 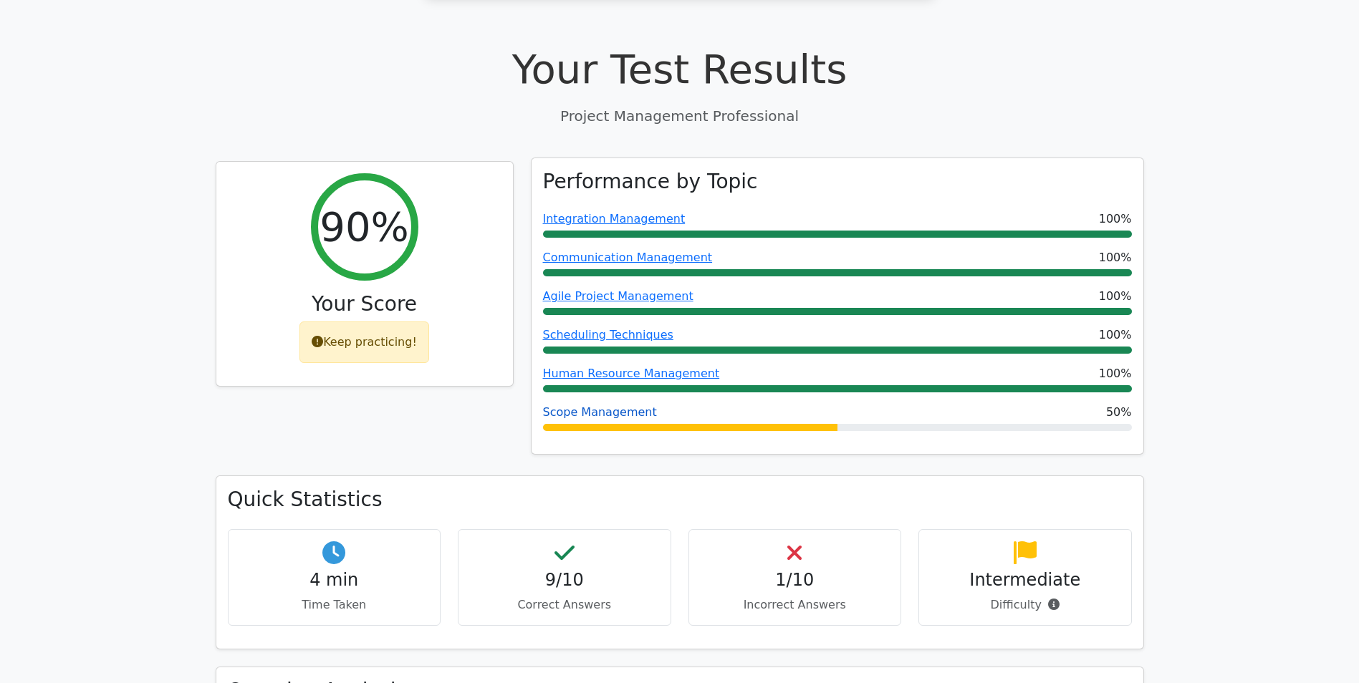 I want to click on h4: 9/10, so click(x=564, y=580).